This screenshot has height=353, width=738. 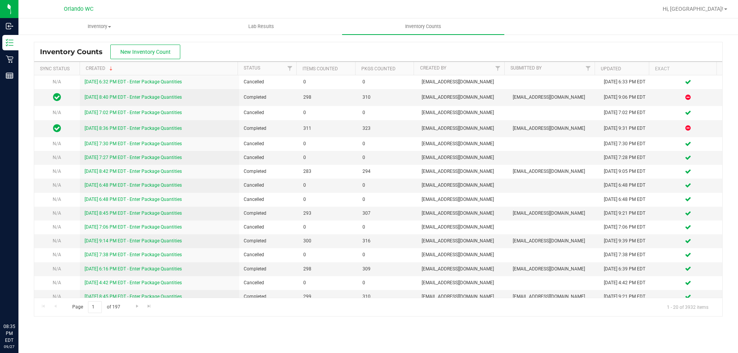 What do you see at coordinates (688, 307) in the screenshot?
I see `span: 1 - 20 of 3932 items` at bounding box center [688, 307].